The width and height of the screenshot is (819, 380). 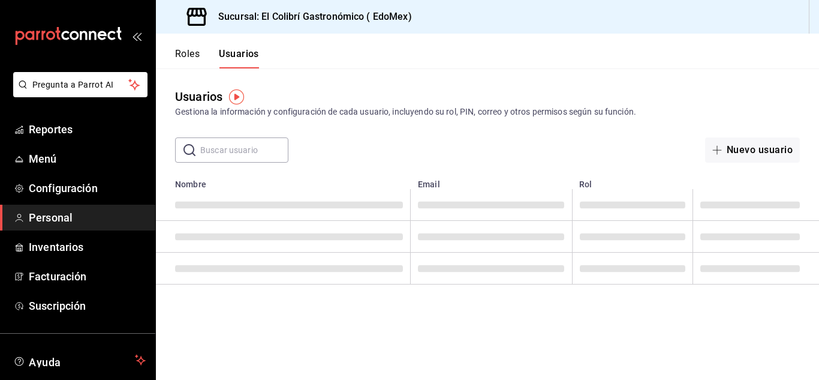 I want to click on span: Configuración, so click(x=87, y=188).